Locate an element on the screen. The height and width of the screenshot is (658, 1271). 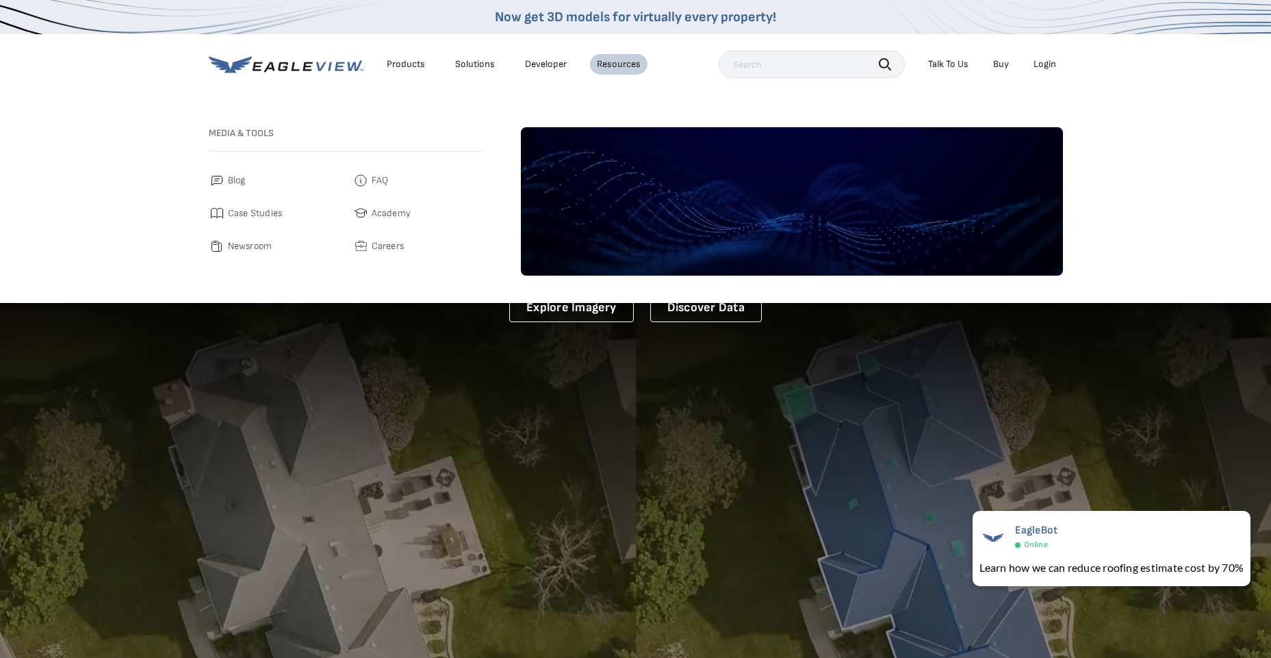
span: FAQ is located at coordinates (380, 181).